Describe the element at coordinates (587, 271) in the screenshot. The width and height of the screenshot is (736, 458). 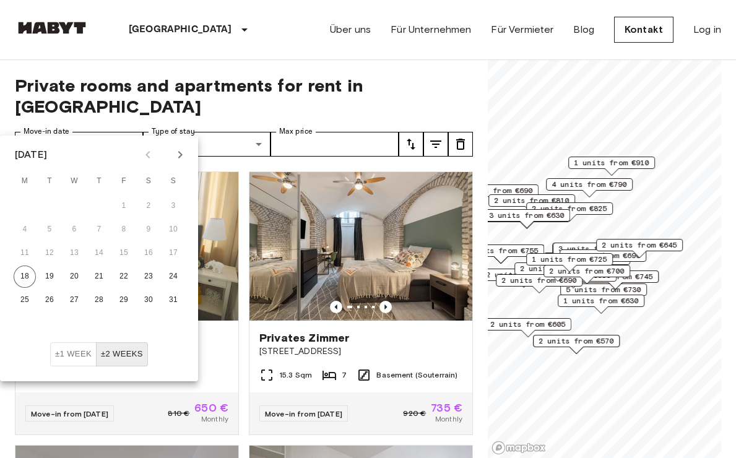
I see `span: 2 units from €700` at that location.